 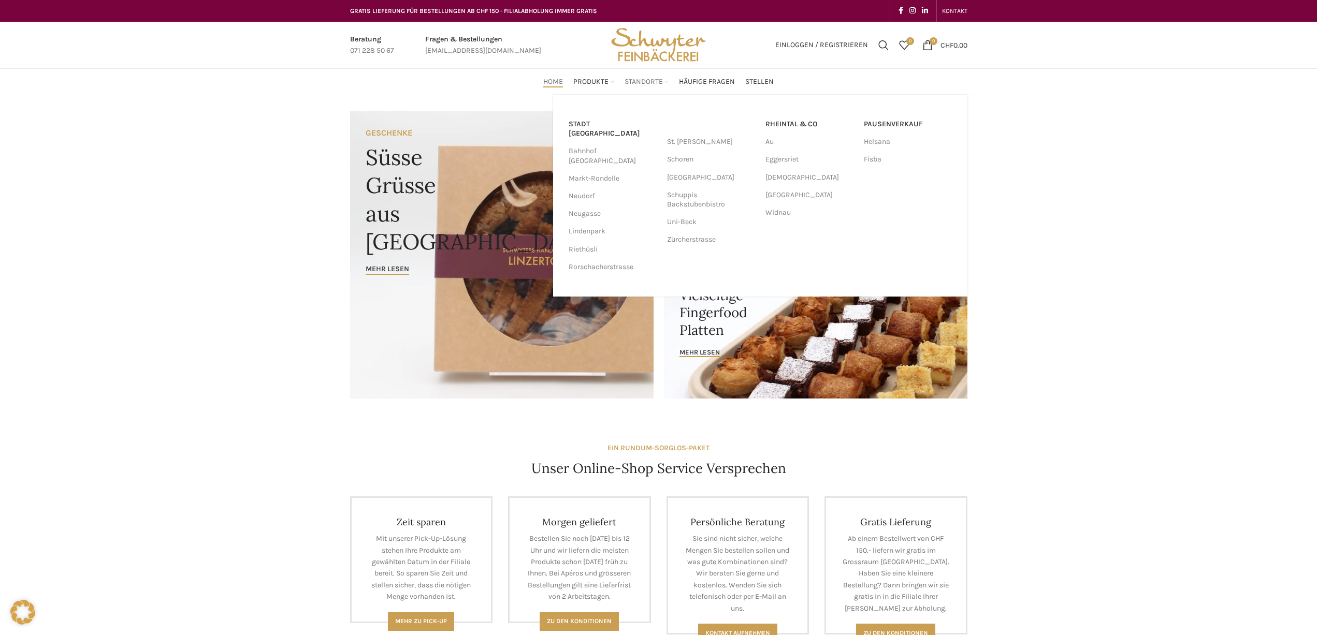 What do you see at coordinates (580, 522) in the screenshot?
I see `h4: Morgen geliefert` at bounding box center [580, 522].